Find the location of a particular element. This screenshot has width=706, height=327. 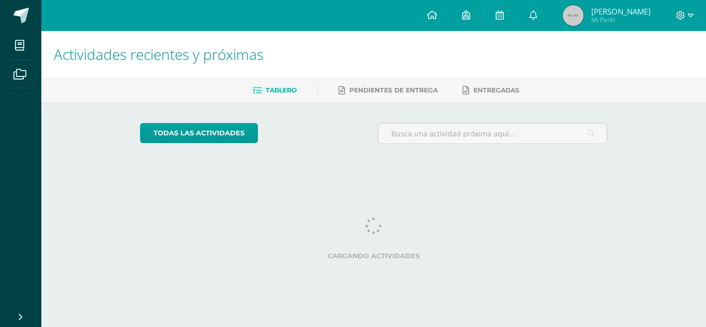

a: todas las Actividades is located at coordinates (199, 133).